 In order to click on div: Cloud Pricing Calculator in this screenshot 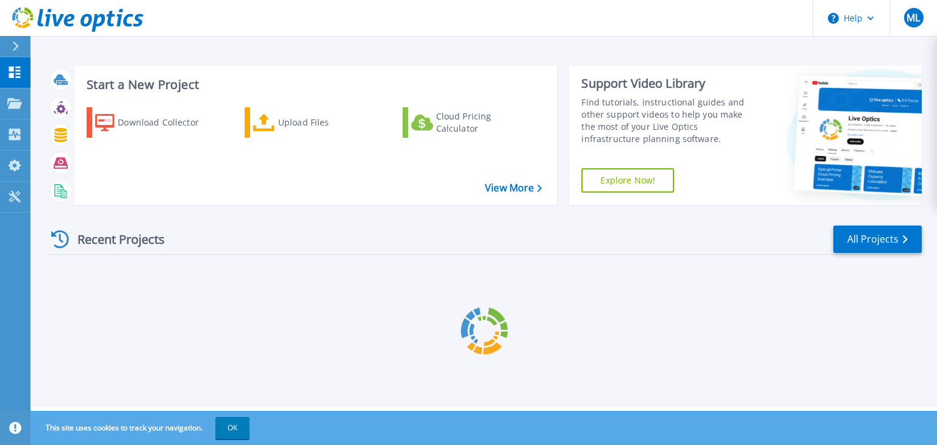, I will do `click(485, 123)`.